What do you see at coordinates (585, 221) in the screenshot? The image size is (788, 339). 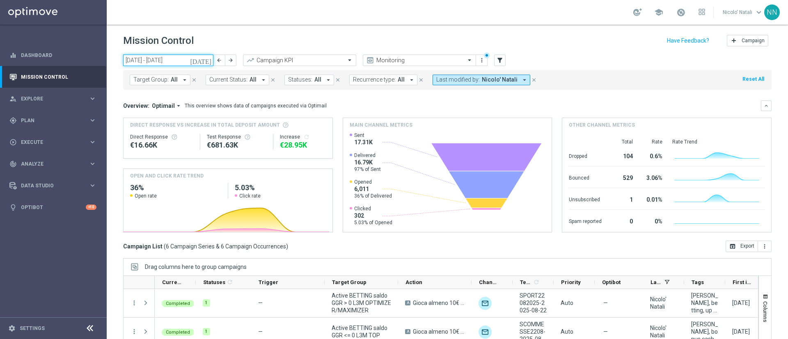 I see `div: Spam reported` at bounding box center [585, 221].